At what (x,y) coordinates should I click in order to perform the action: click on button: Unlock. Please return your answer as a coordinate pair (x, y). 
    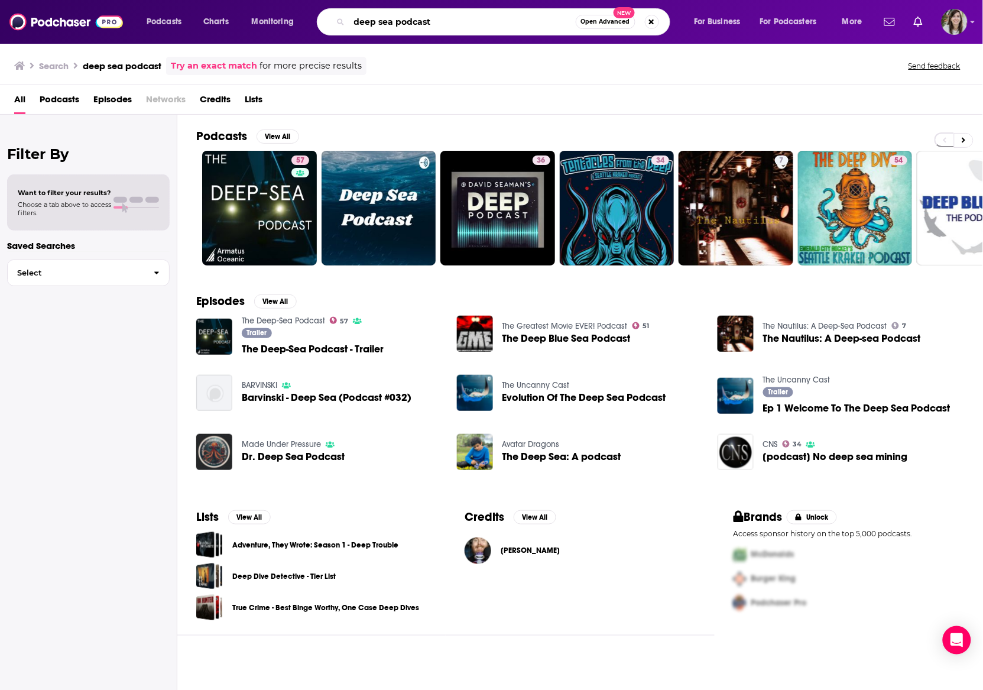
    Looking at the image, I should click on (812, 517).